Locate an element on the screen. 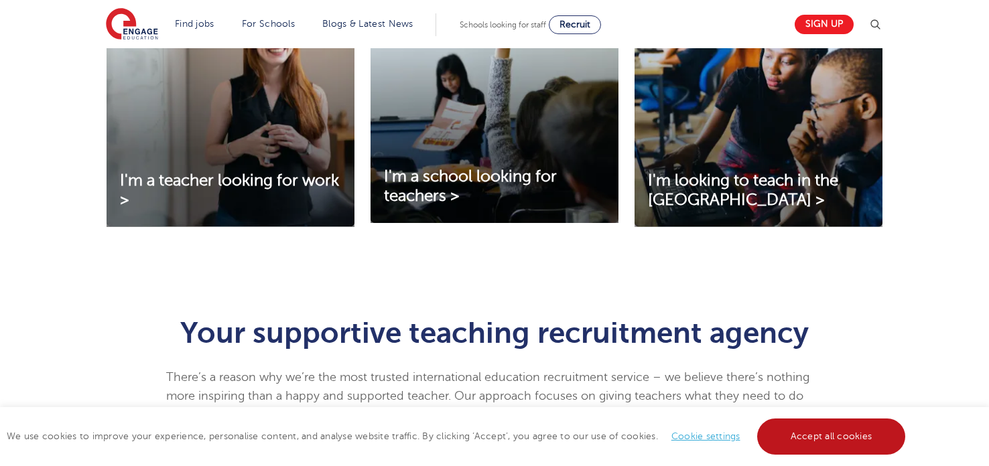  h1: Your supportive teaching recruitment agency is located at coordinates (495, 333).